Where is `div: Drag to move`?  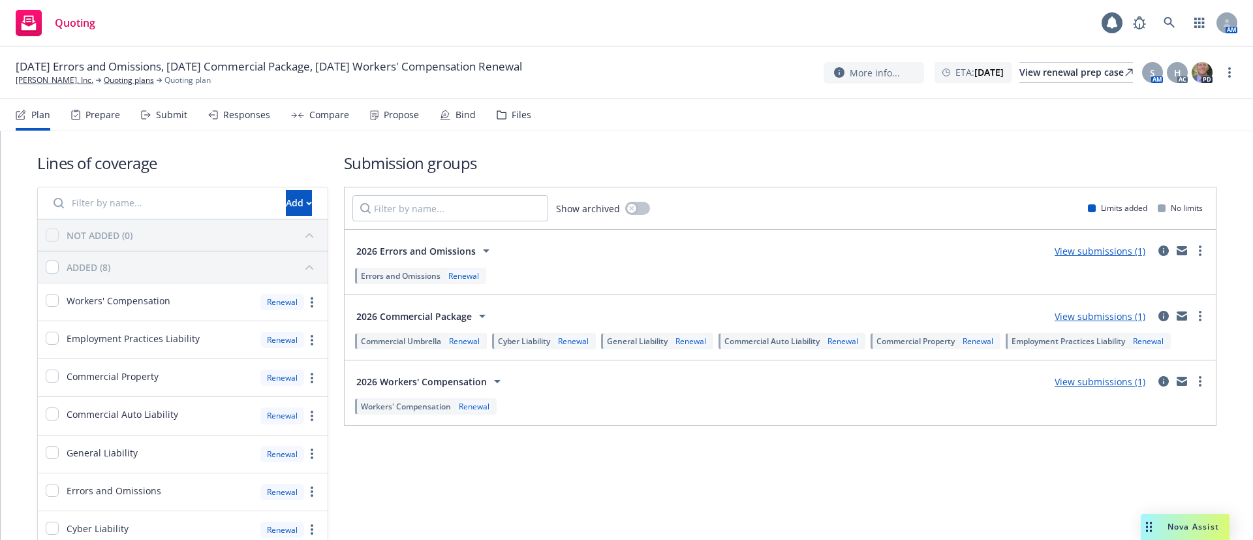 div: Drag to move is located at coordinates (1149, 527).